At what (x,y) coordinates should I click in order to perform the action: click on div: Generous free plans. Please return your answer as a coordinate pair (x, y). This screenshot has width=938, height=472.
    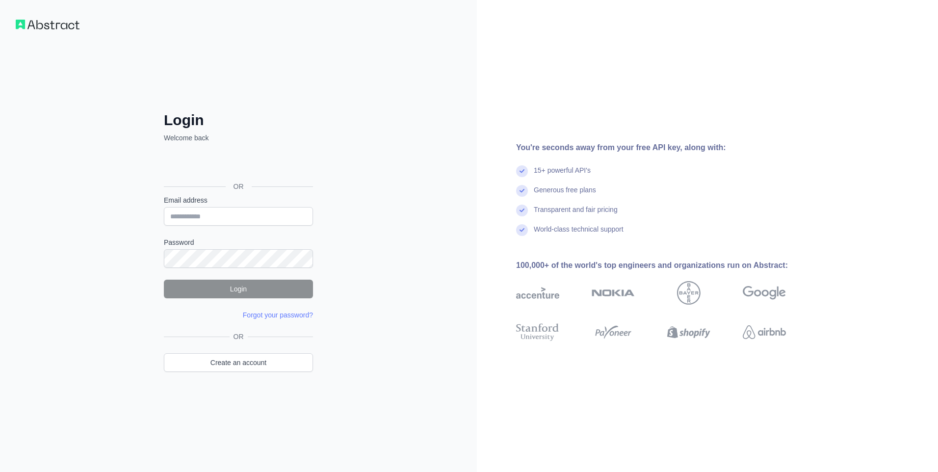
    Looking at the image, I should click on (565, 195).